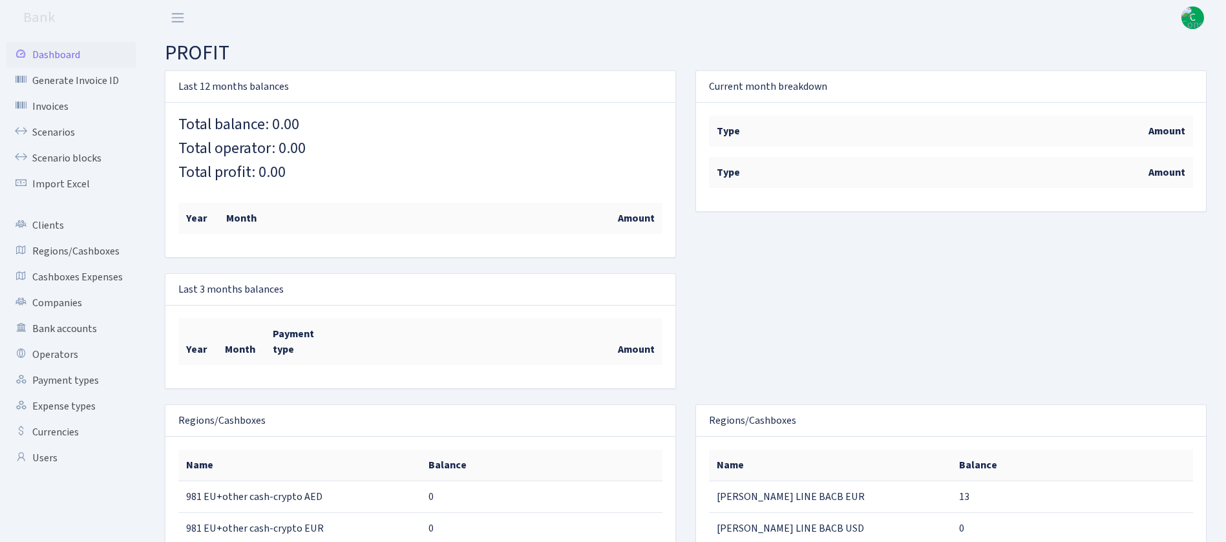 The image size is (1226, 542). I want to click on a: Invoices, so click(71, 107).